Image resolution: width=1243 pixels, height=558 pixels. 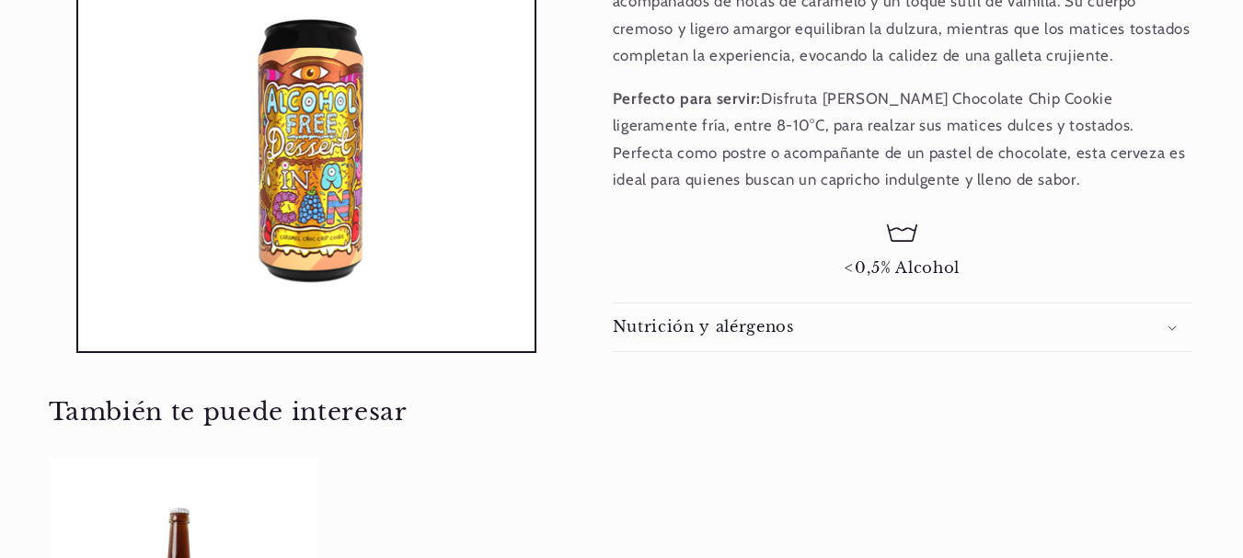 I want to click on strong: Perfecto para servir:, so click(x=686, y=98).